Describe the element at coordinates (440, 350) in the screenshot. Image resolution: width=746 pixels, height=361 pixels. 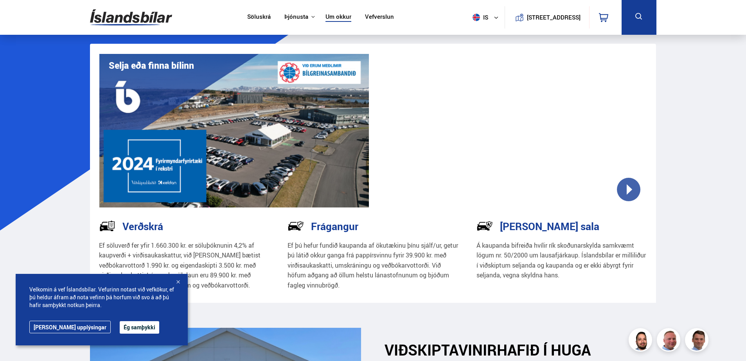
I see `span: VIÐSKIPTAVINIR` at that location.